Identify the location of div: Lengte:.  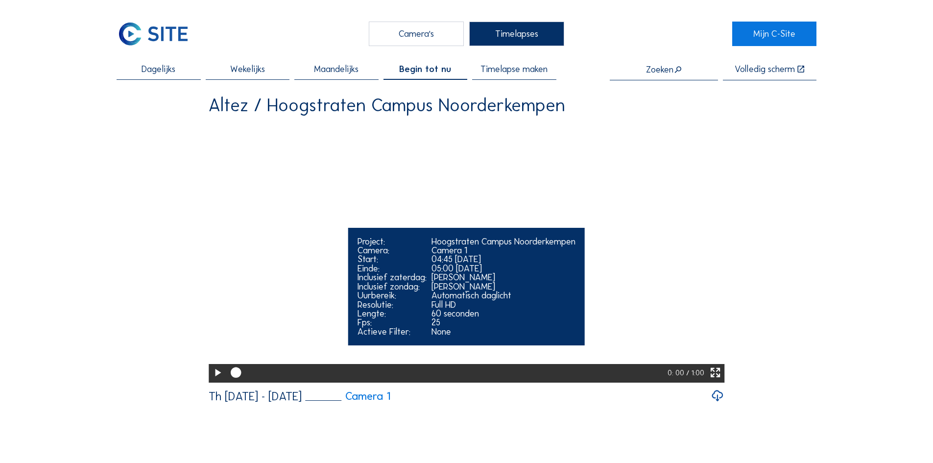
(392, 314).